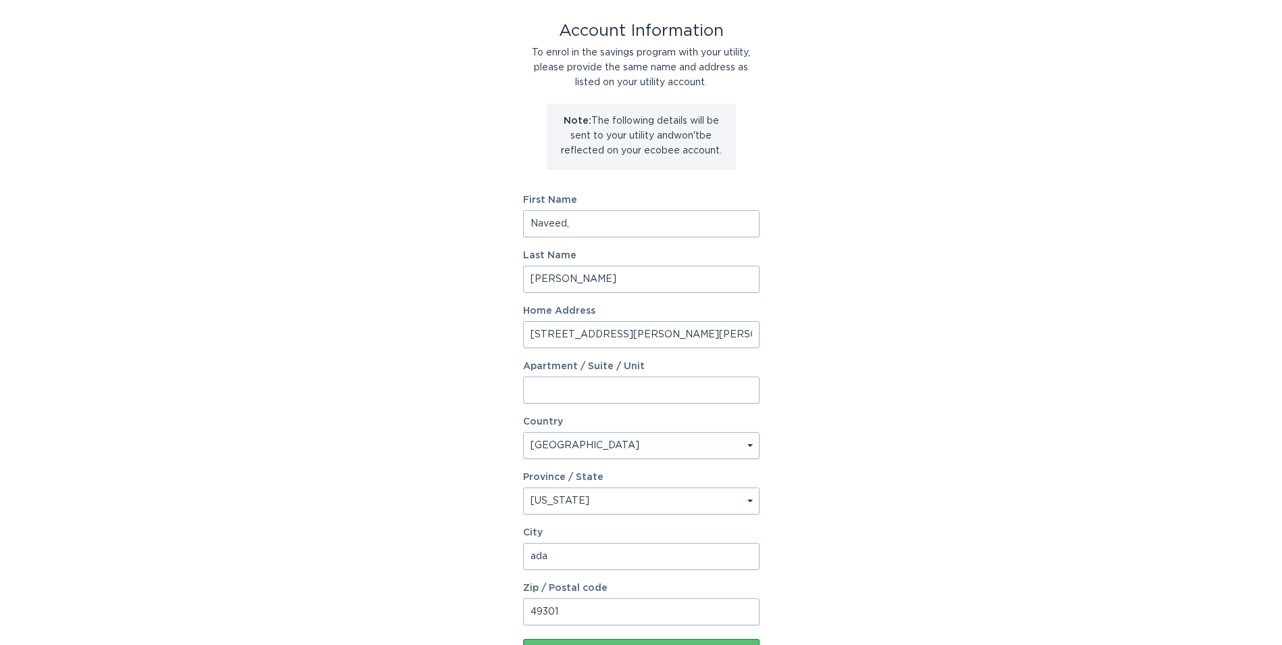  Describe the element at coordinates (641, 311) in the screenshot. I see `label: Home Address` at that location.